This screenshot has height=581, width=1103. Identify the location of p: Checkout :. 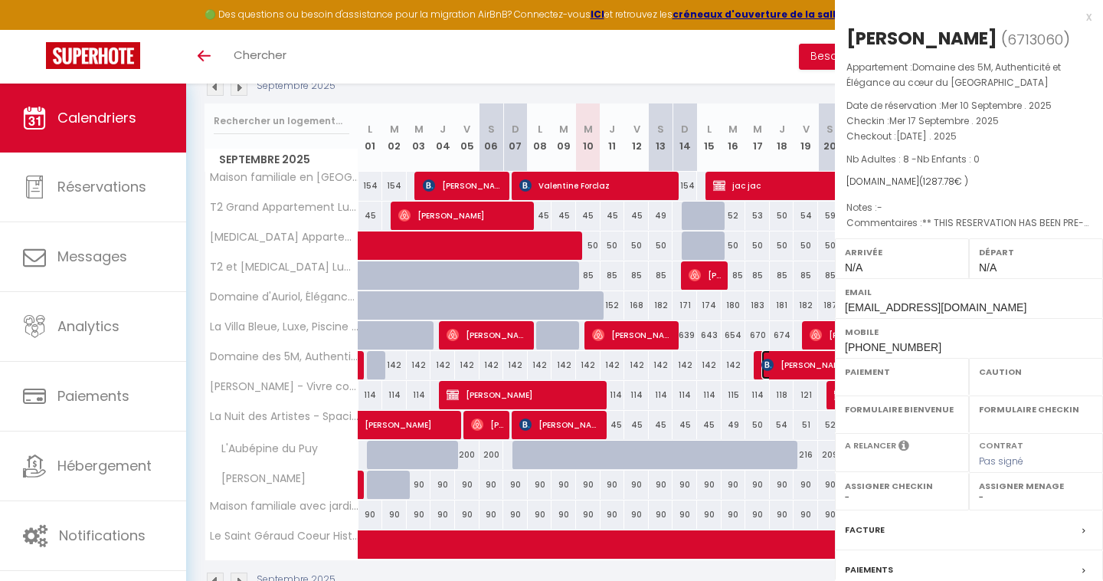
(969, 136).